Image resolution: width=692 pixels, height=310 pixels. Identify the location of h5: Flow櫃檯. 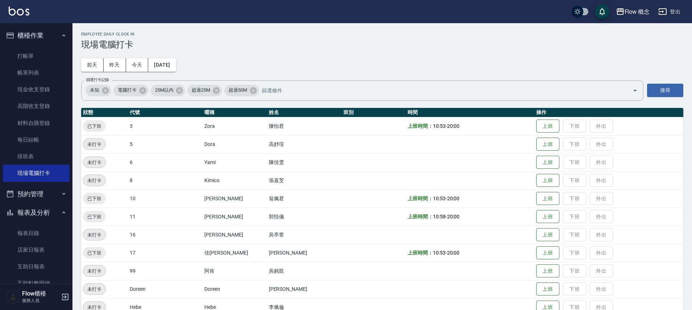
(41, 294).